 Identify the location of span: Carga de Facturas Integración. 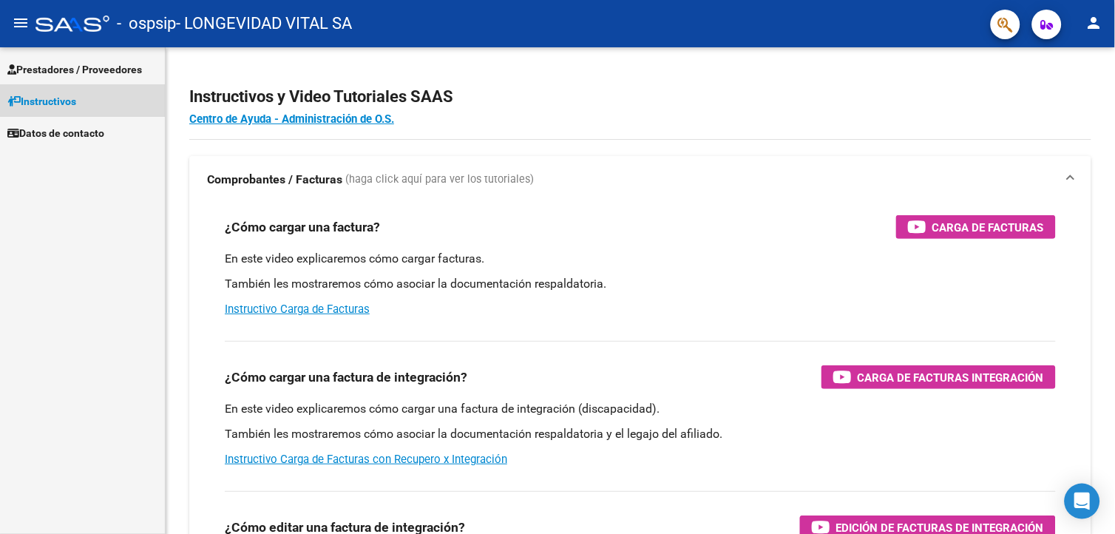
(951, 377).